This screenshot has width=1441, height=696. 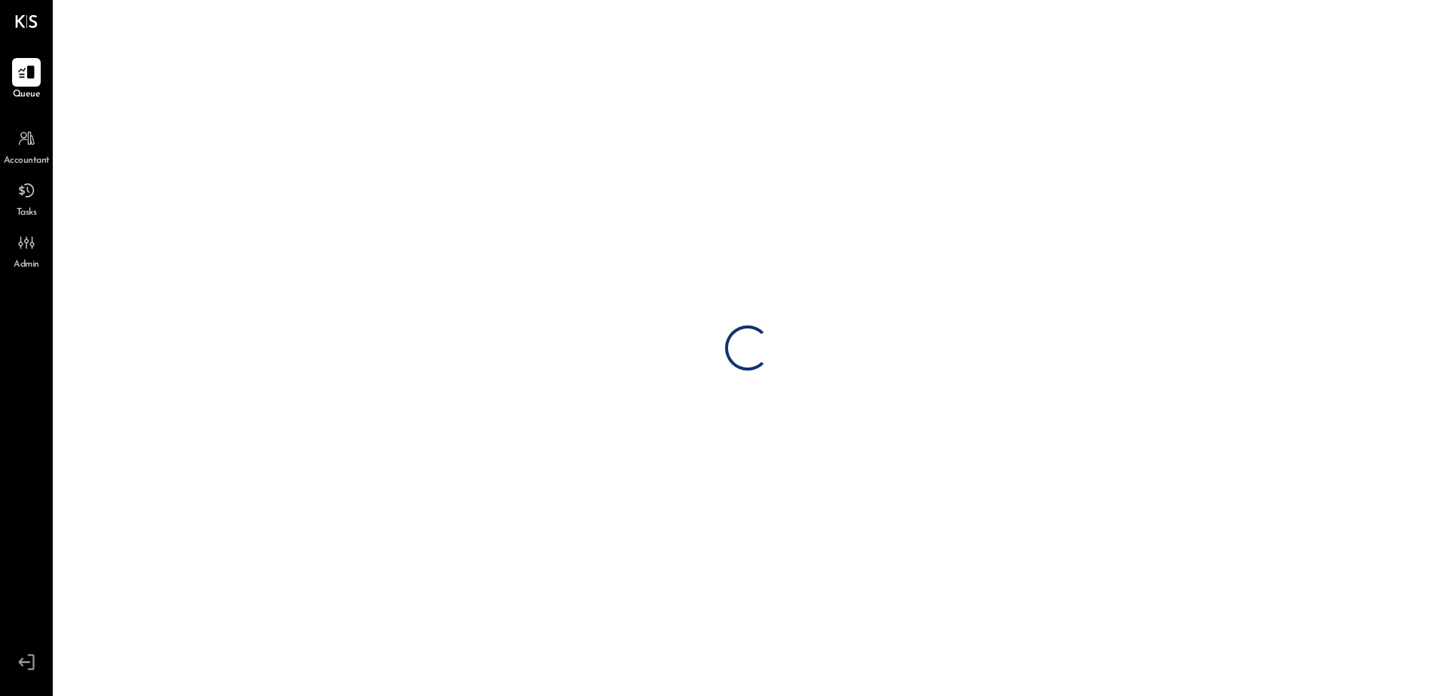 What do you see at coordinates (26, 95) in the screenshot?
I see `span: Queue` at bounding box center [26, 95].